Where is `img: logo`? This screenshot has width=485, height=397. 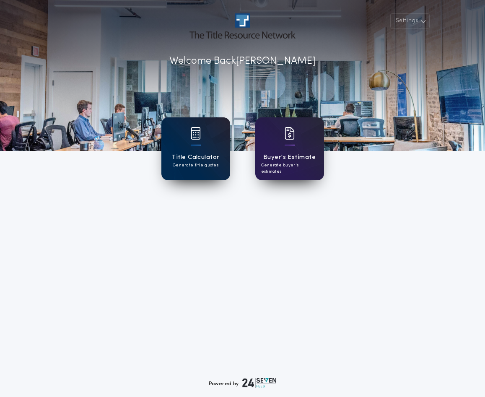 img: logo is located at coordinates (260, 383).